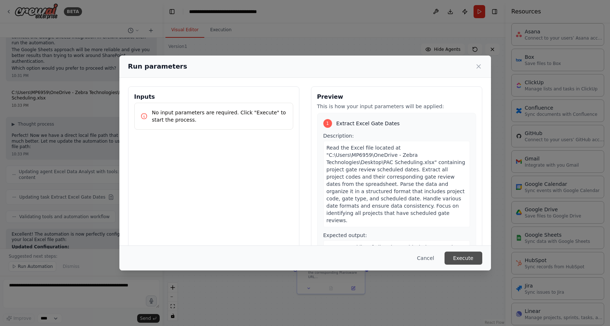 Image resolution: width=610 pixels, height=326 pixels. What do you see at coordinates (345, 235) in the screenshot?
I see `span: Expected output:` at bounding box center [345, 235].